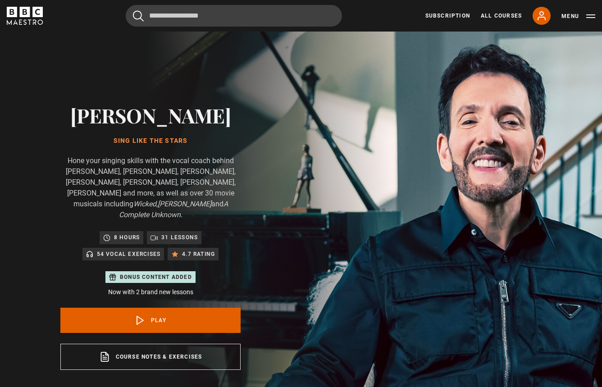 This screenshot has width=602, height=387. I want to click on i: Wicked, so click(145, 204).